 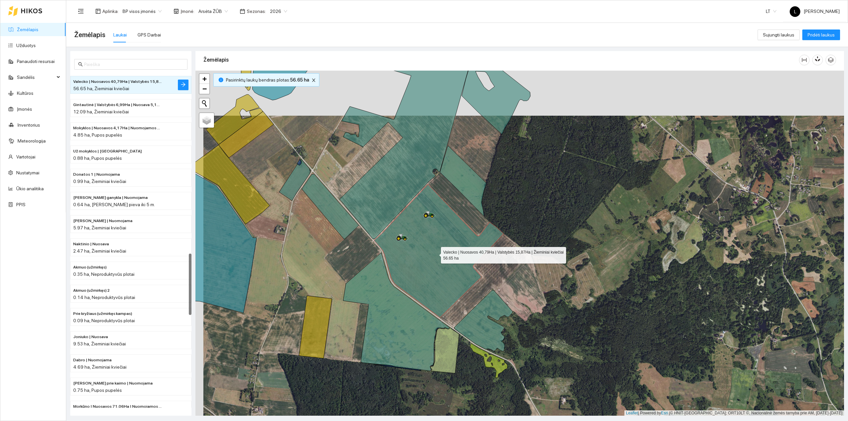 What do you see at coordinates (314, 80) in the screenshot?
I see `span: close` at bounding box center [314, 80].